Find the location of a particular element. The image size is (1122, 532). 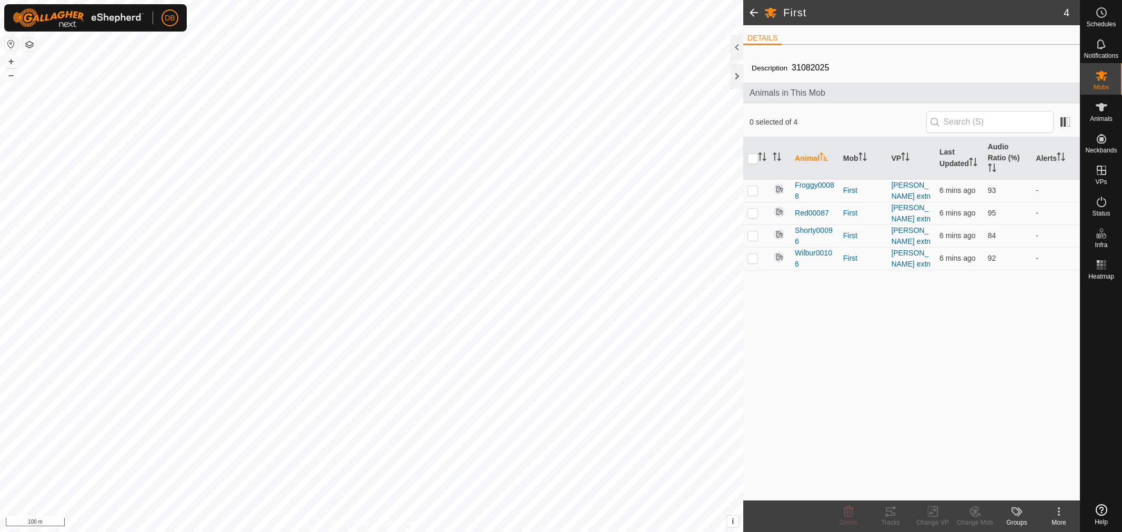

div: Groups is located at coordinates (1017, 523).